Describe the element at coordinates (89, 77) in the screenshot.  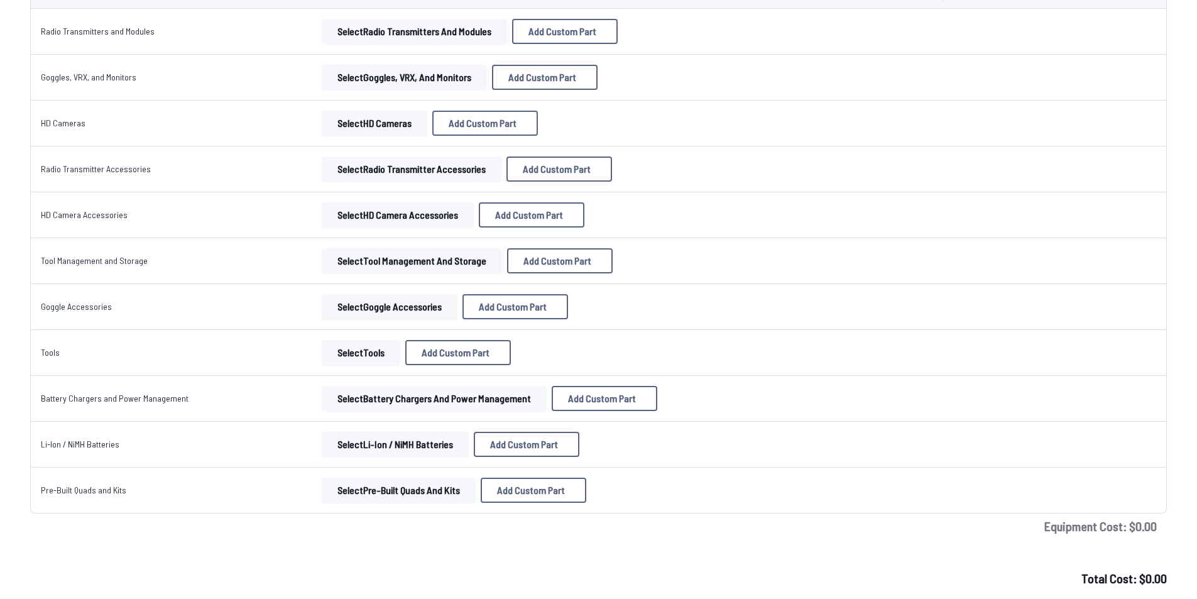
I see `a: Goggles, VRX, and Monitors` at that location.